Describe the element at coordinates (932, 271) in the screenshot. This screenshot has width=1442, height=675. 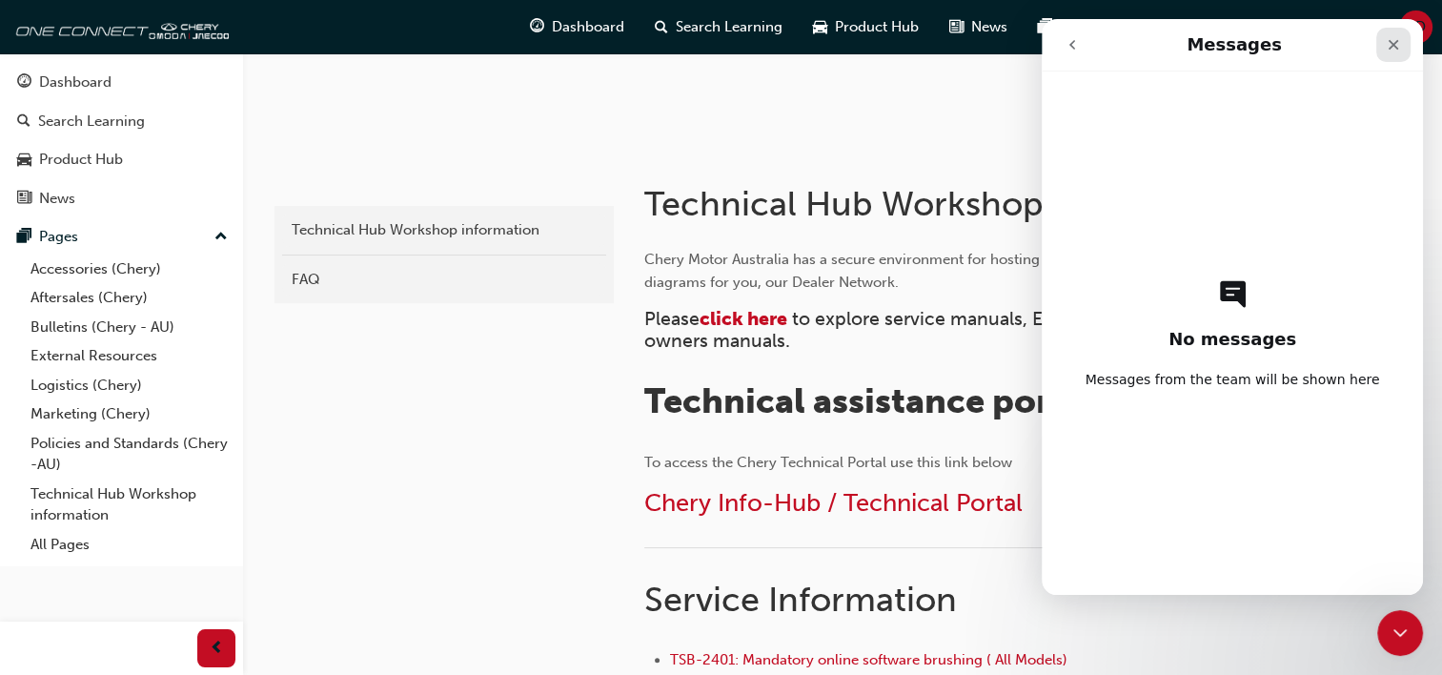
I see `span: Chery Motor Australia has a secure environment for hosting repair manuals and wiring diagrams for...` at that location.